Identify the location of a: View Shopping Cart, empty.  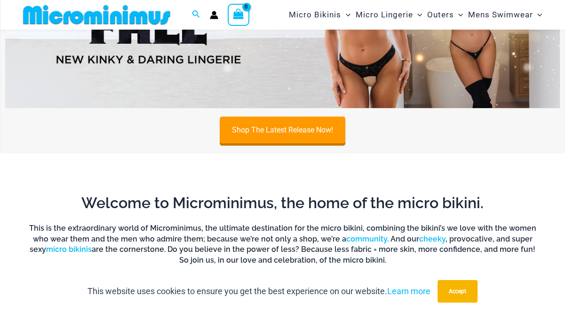
(238, 15).